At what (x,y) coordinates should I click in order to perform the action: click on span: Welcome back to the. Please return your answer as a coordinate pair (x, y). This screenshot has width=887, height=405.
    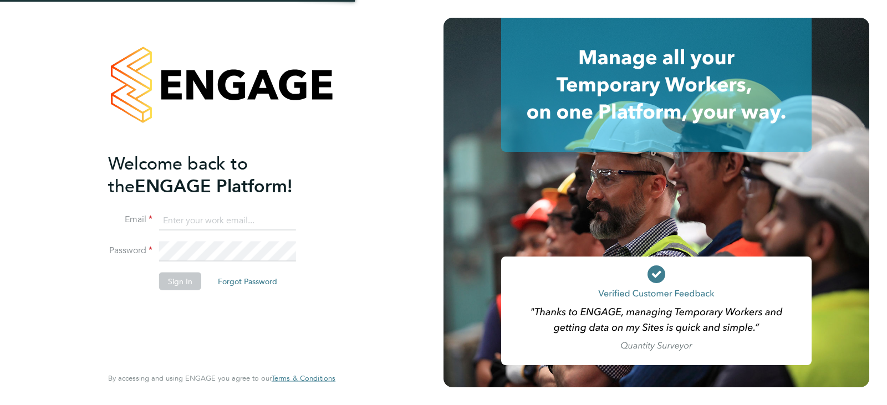
    Looking at the image, I should click on (178, 175).